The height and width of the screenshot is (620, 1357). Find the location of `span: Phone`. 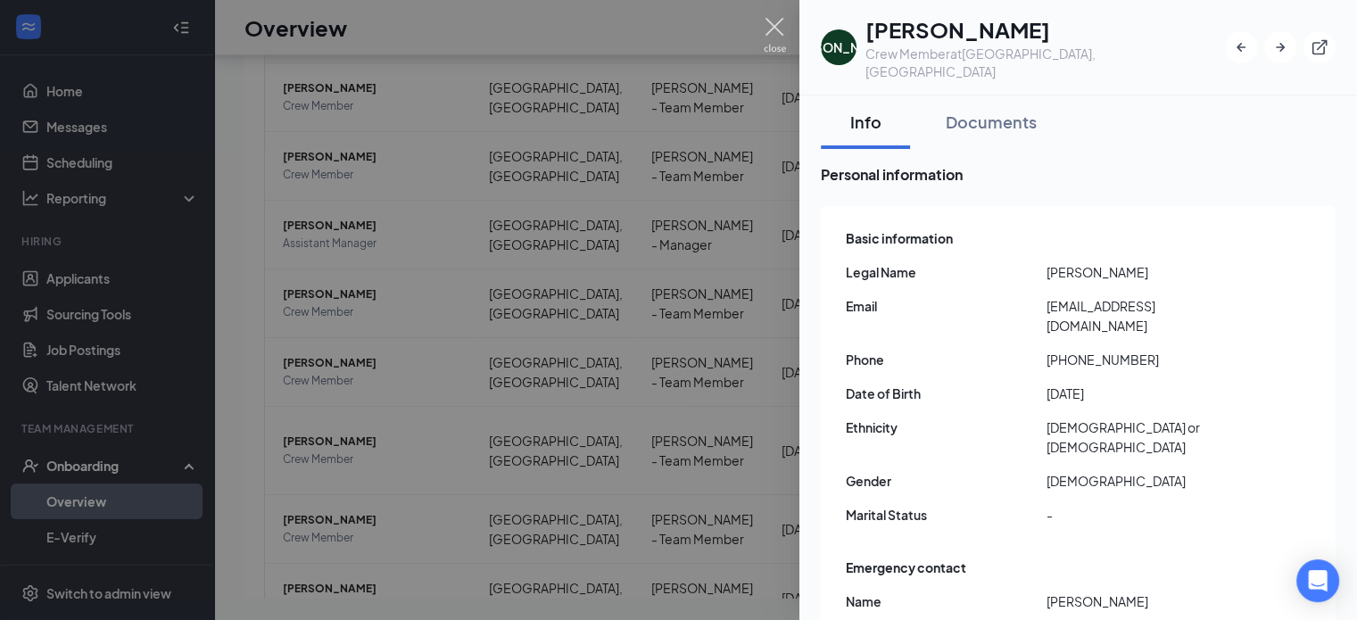

span: Phone is located at coordinates (946, 360).